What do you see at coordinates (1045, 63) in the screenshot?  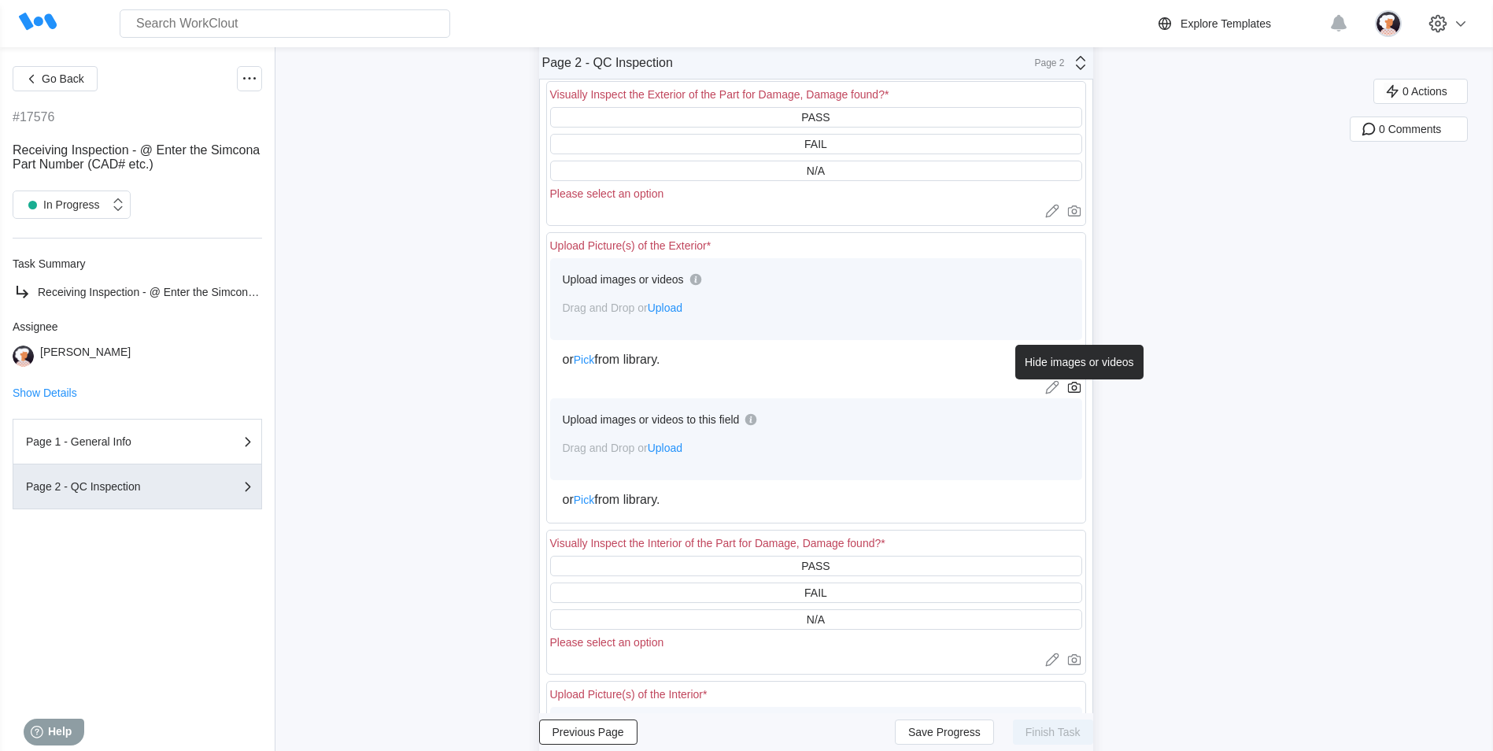 I see `div: Page 2` at bounding box center [1045, 63].